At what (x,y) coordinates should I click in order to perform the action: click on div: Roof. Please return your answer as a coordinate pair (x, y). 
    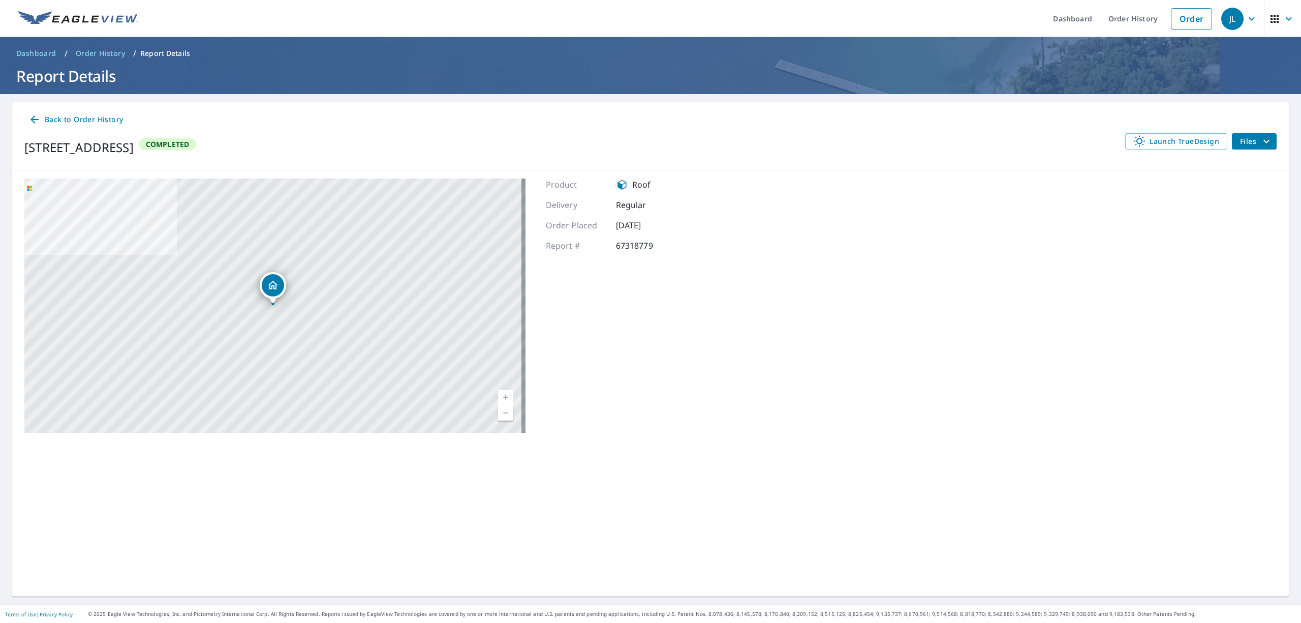
    Looking at the image, I should click on (647, 185).